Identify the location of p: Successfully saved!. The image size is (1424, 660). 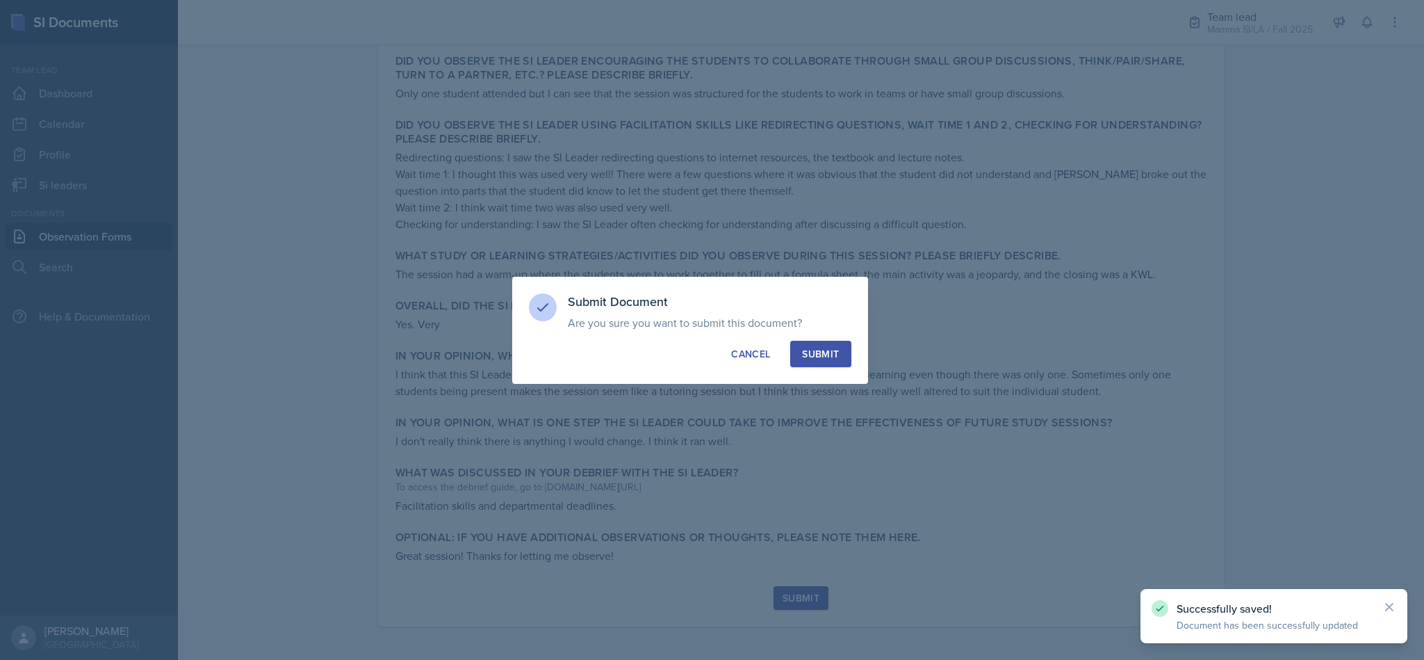
(1274, 608).